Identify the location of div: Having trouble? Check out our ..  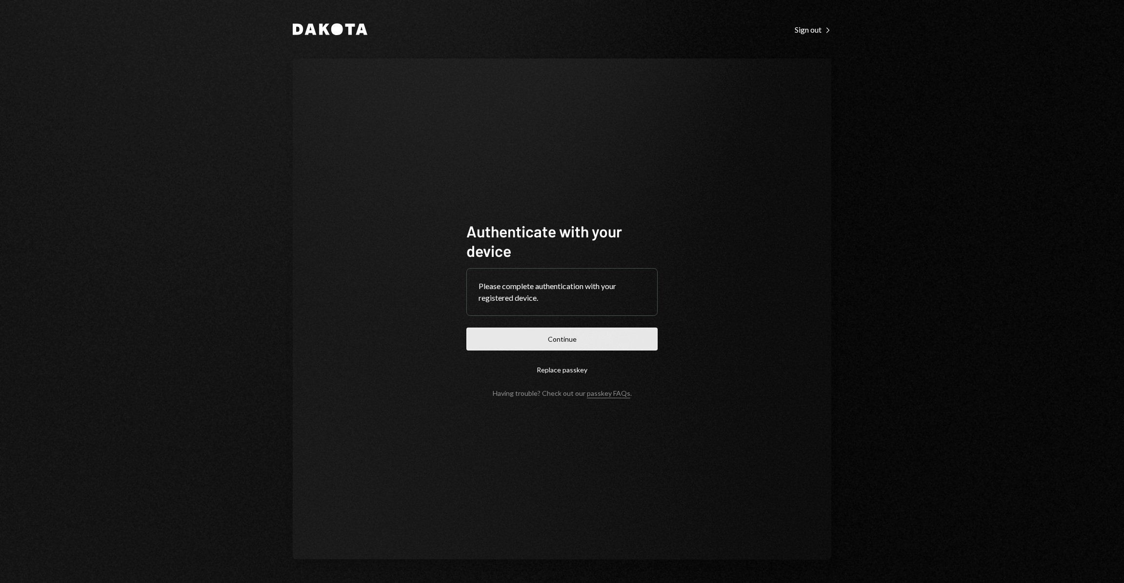
(562, 393).